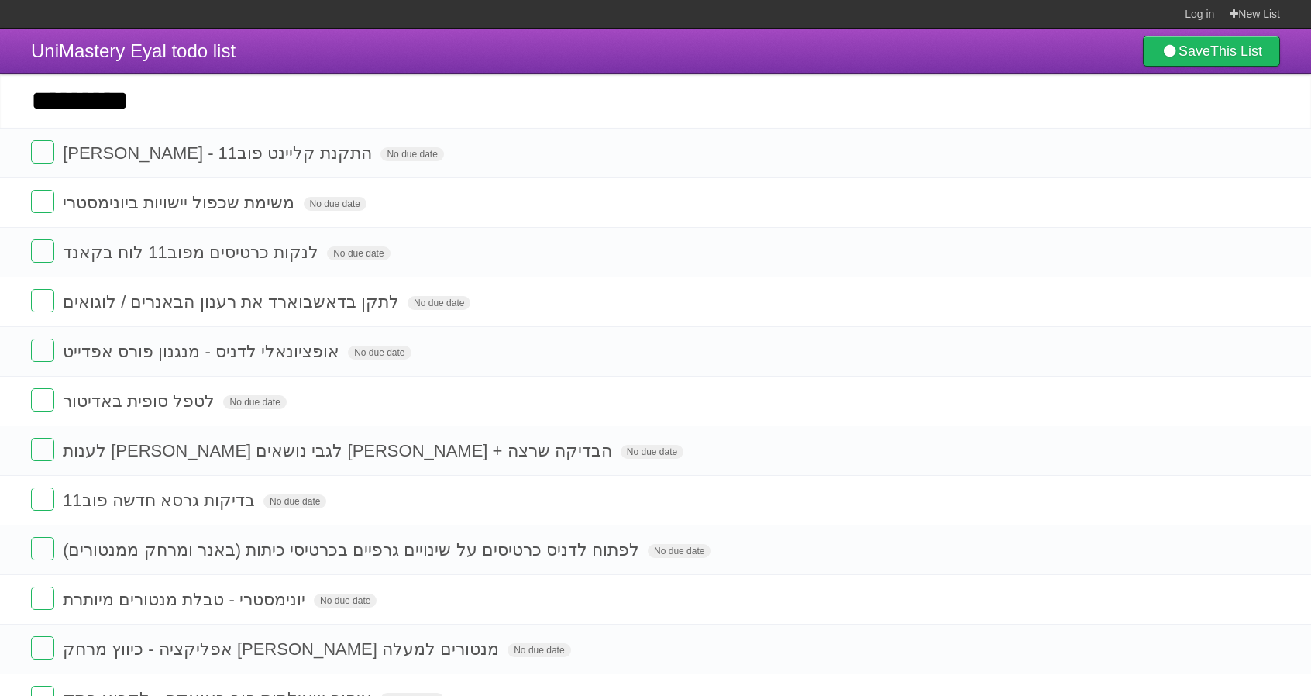 The width and height of the screenshot is (1311, 696). Describe the element at coordinates (203, 351) in the screenshot. I see `span: אופציונאלי לדניס - מנגנון פורס אפדייט` at that location.